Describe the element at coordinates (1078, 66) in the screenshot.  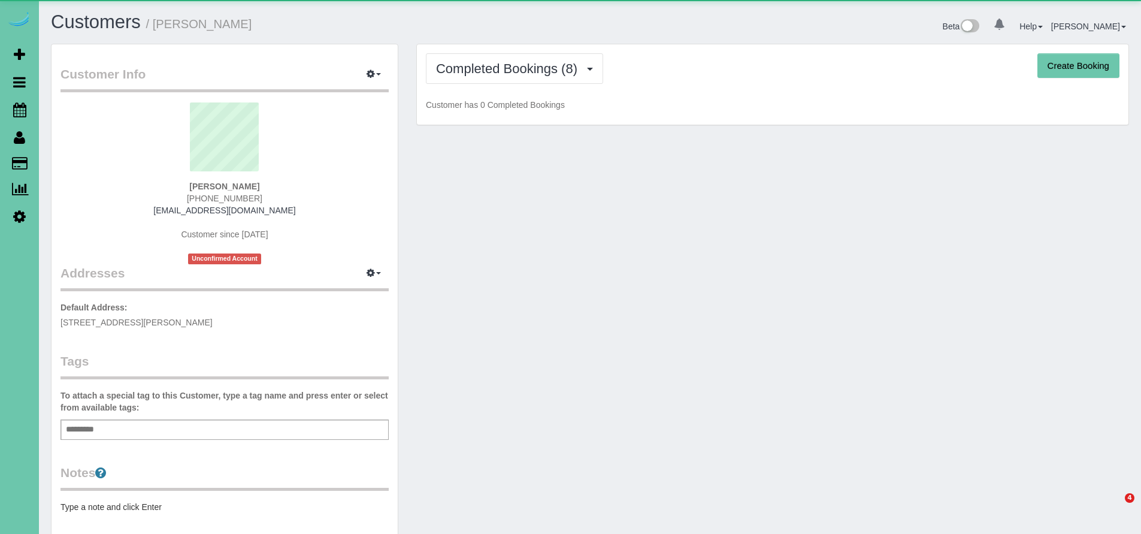
I see `button: Create Booking` at that location.